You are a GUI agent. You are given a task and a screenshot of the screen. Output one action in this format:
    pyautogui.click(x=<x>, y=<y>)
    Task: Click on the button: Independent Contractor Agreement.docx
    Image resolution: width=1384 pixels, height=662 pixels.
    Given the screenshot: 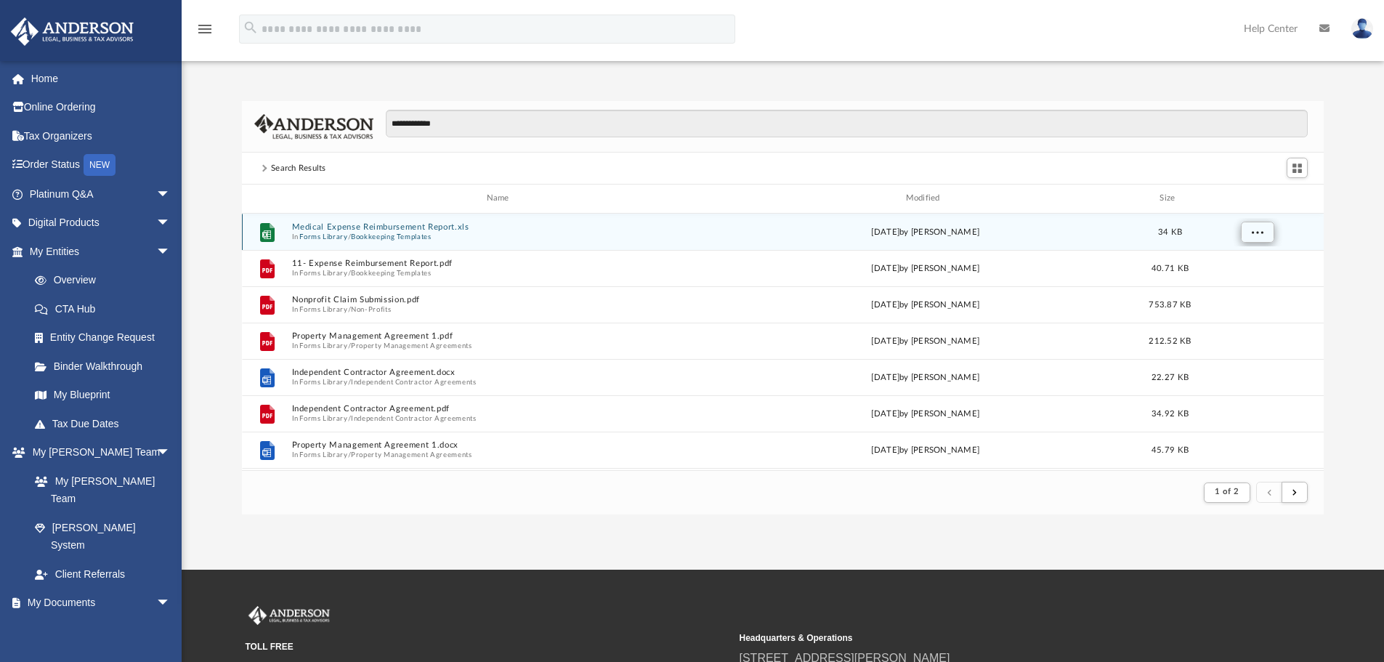 What is the action you would take?
    pyautogui.click(x=501, y=372)
    